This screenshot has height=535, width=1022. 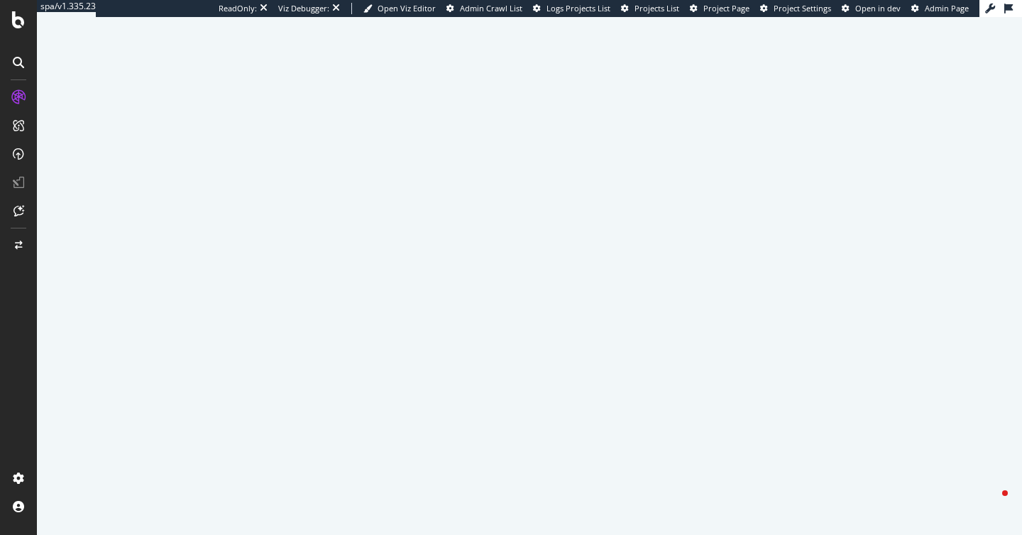 I want to click on a: Logs Projects List, so click(x=571, y=9).